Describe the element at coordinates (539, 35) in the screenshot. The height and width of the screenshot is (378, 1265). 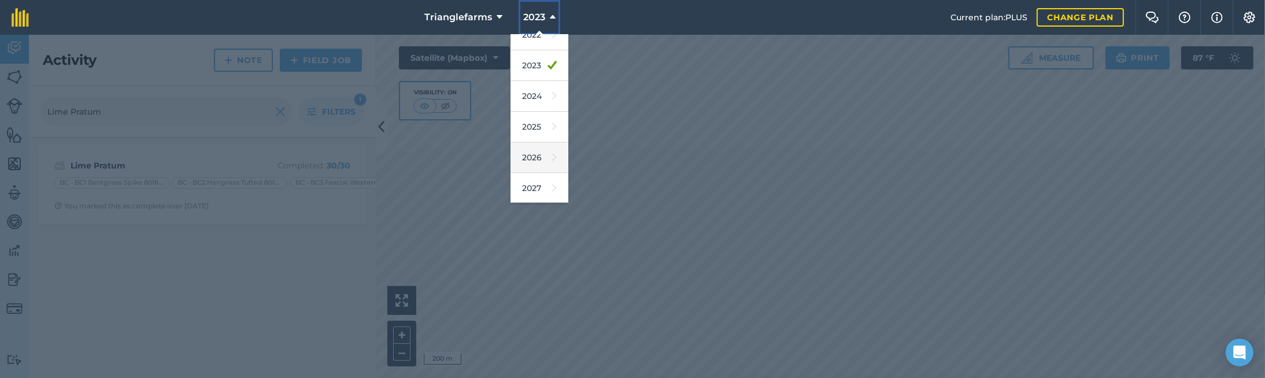
I see `a: 2022` at that location.